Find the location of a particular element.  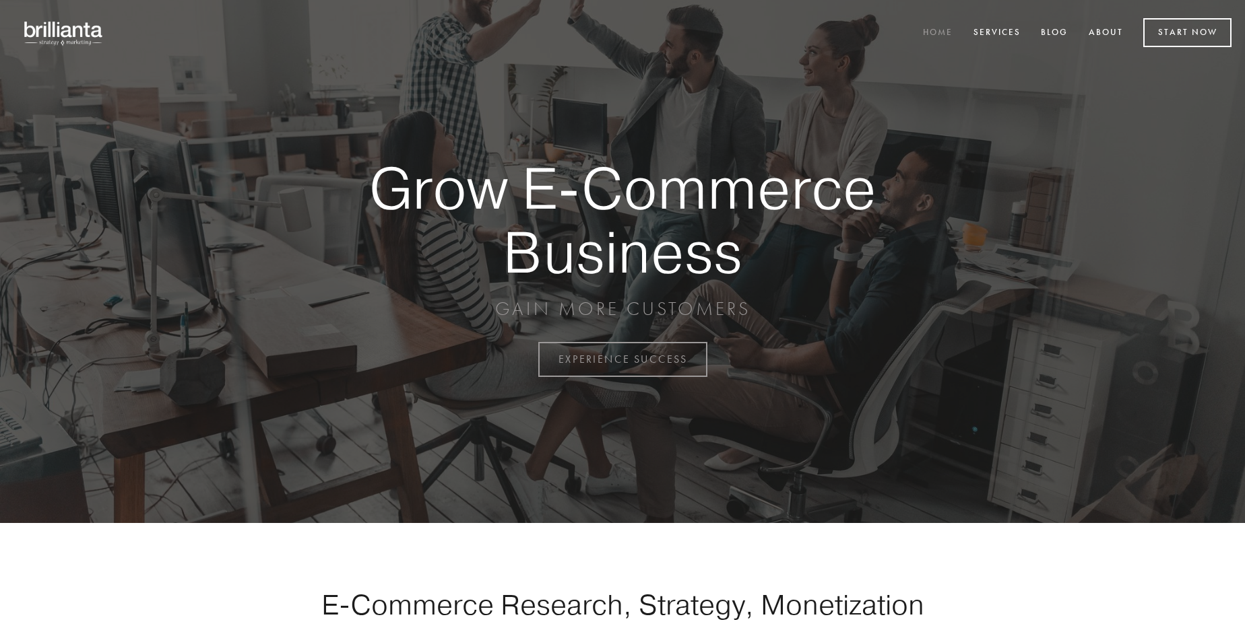

a: Start Now is located at coordinates (1187, 32).